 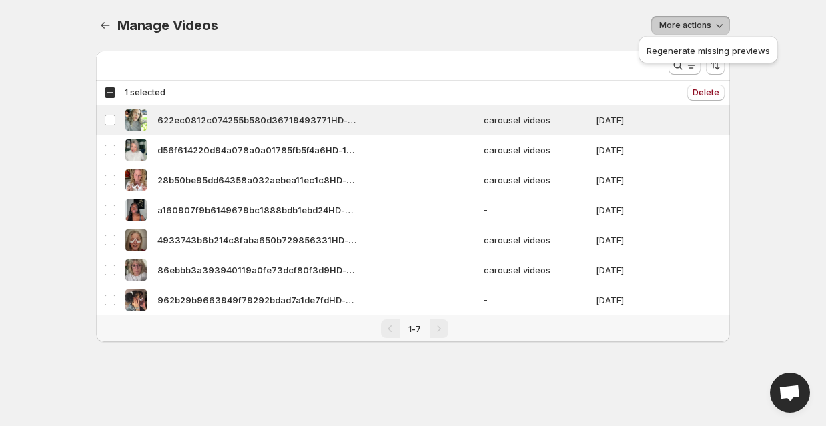 What do you see at coordinates (257, 300) in the screenshot?
I see `span: 962b29b9663949f79292bdad7a1de7fdHD-720p-16Mbps-44704028` at bounding box center [257, 300].